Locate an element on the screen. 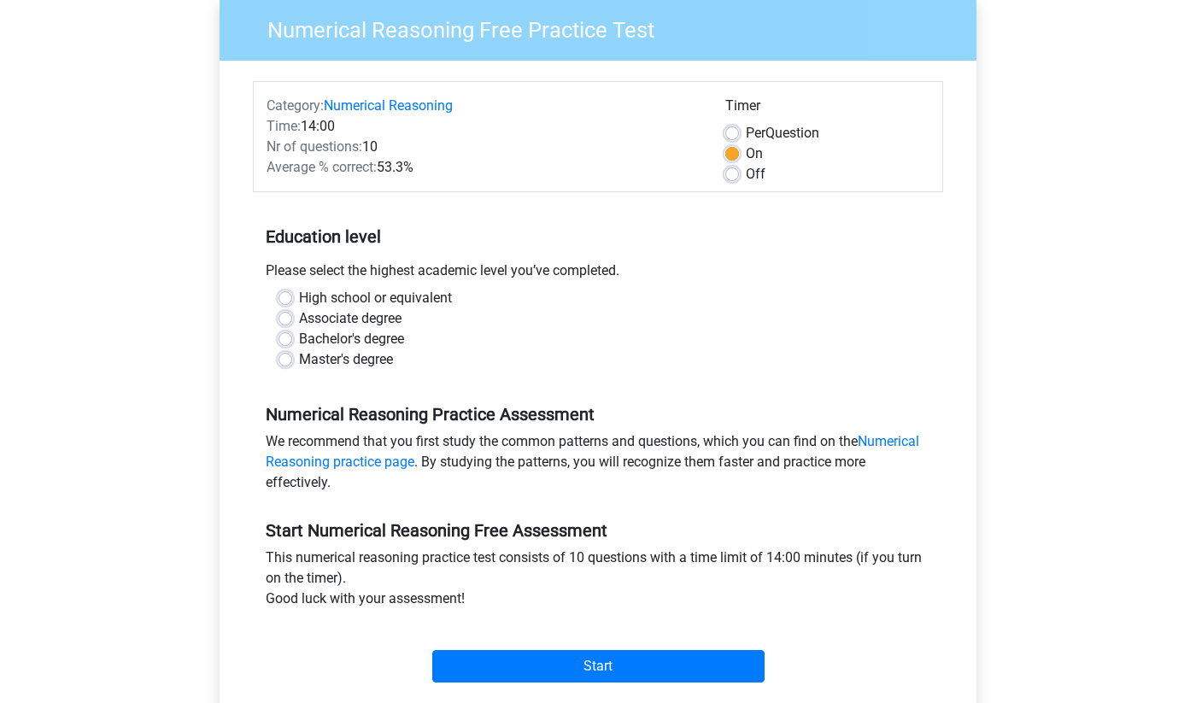 The image size is (1196, 703). label: High school or equivalent is located at coordinates (375, 298).